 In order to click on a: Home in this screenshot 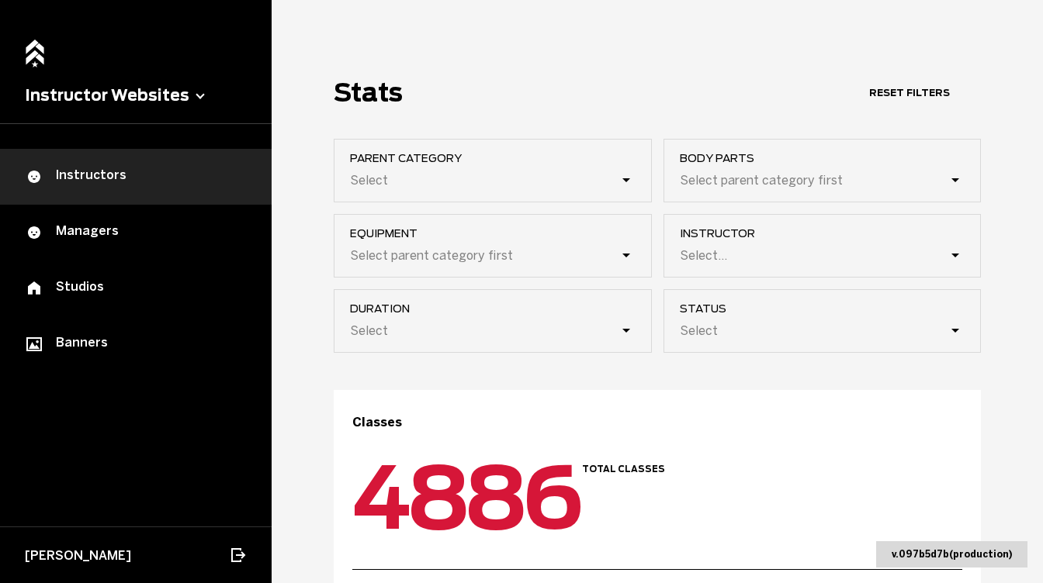, I will do `click(35, 47)`.